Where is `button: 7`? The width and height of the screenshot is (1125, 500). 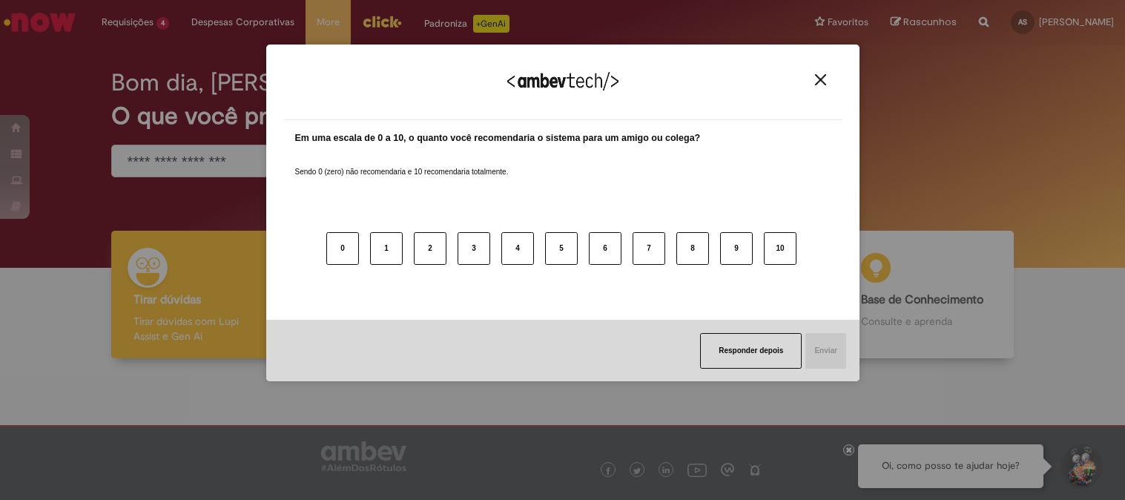
button: 7 is located at coordinates (649, 249).